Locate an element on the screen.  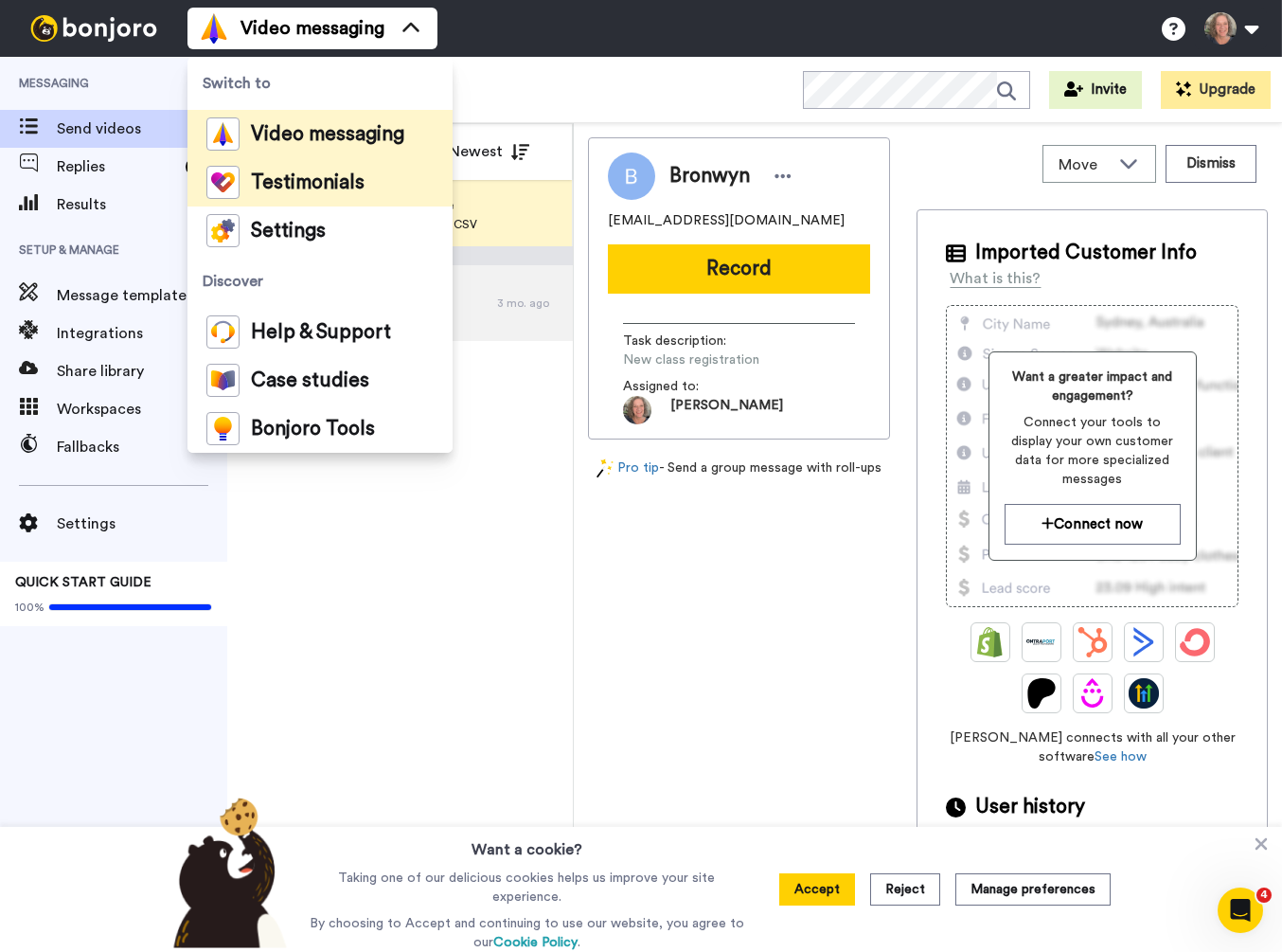
button: Record is located at coordinates (738, 269).